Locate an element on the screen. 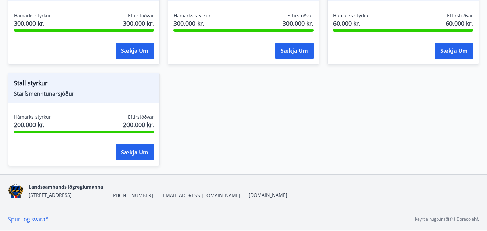  img: 1cqKbADZNYZ4wXUG0EC2JmCwhQh0Y6EN22Kw4FTY.png is located at coordinates (16, 191).